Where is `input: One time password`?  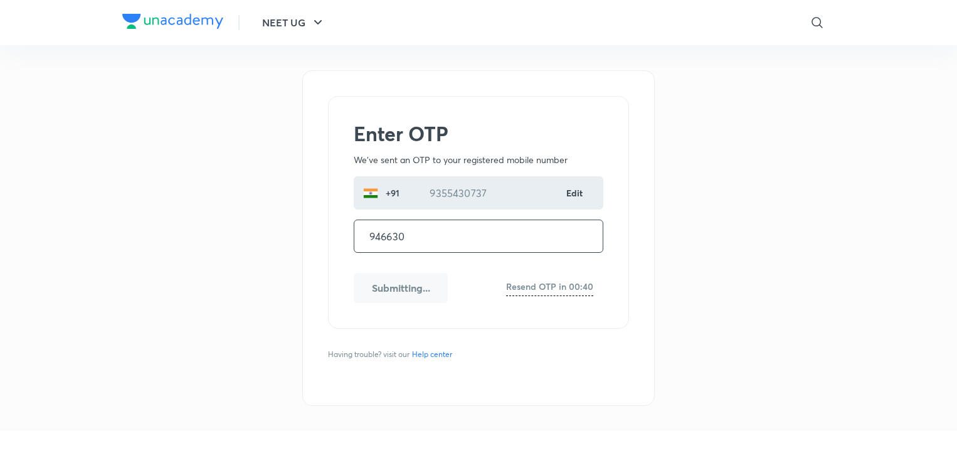
input: One time password is located at coordinates (479, 236).